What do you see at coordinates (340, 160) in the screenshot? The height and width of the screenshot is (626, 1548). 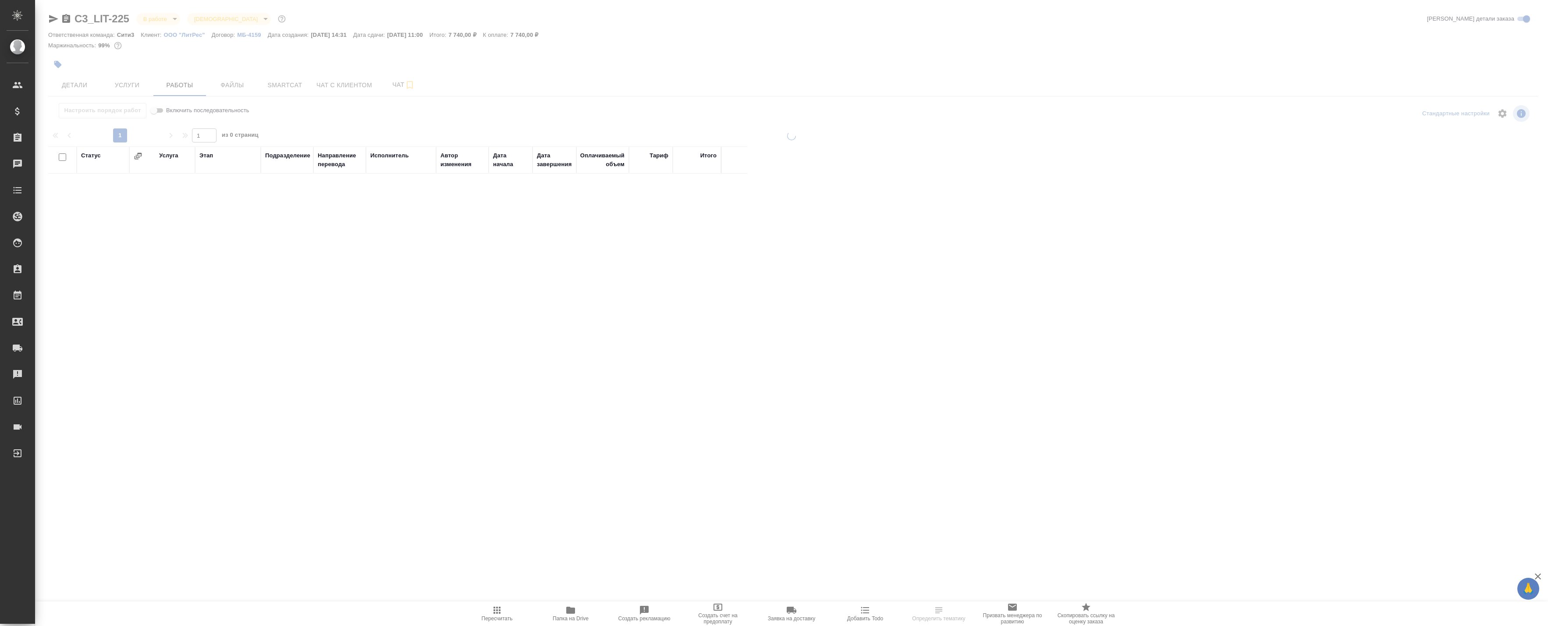 I see `div: Направление перевода` at bounding box center [340, 160].